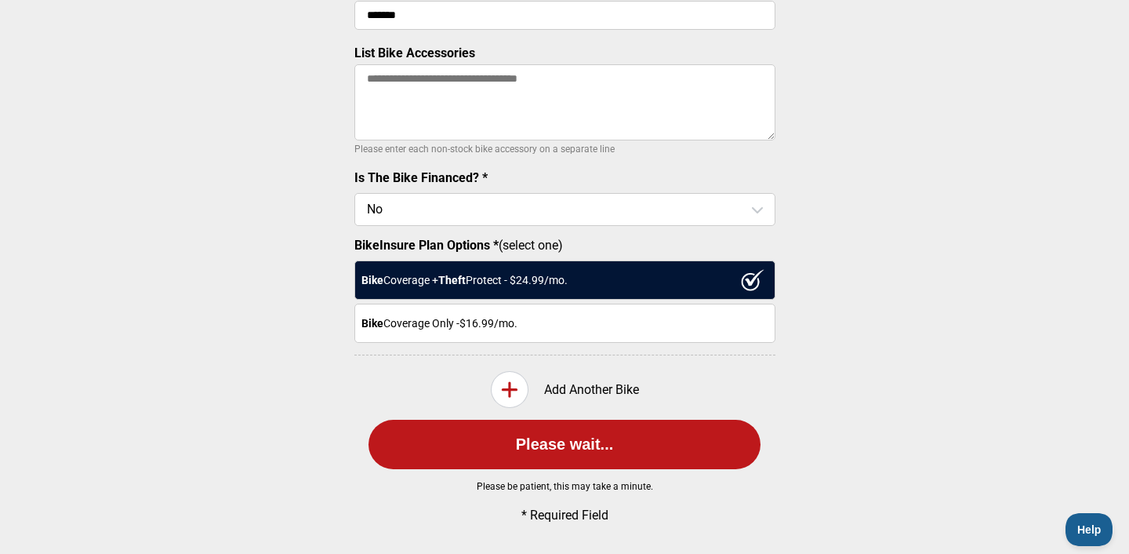 The height and width of the screenshot is (554, 1129). I want to click on label: List Bike Accessories, so click(415, 53).